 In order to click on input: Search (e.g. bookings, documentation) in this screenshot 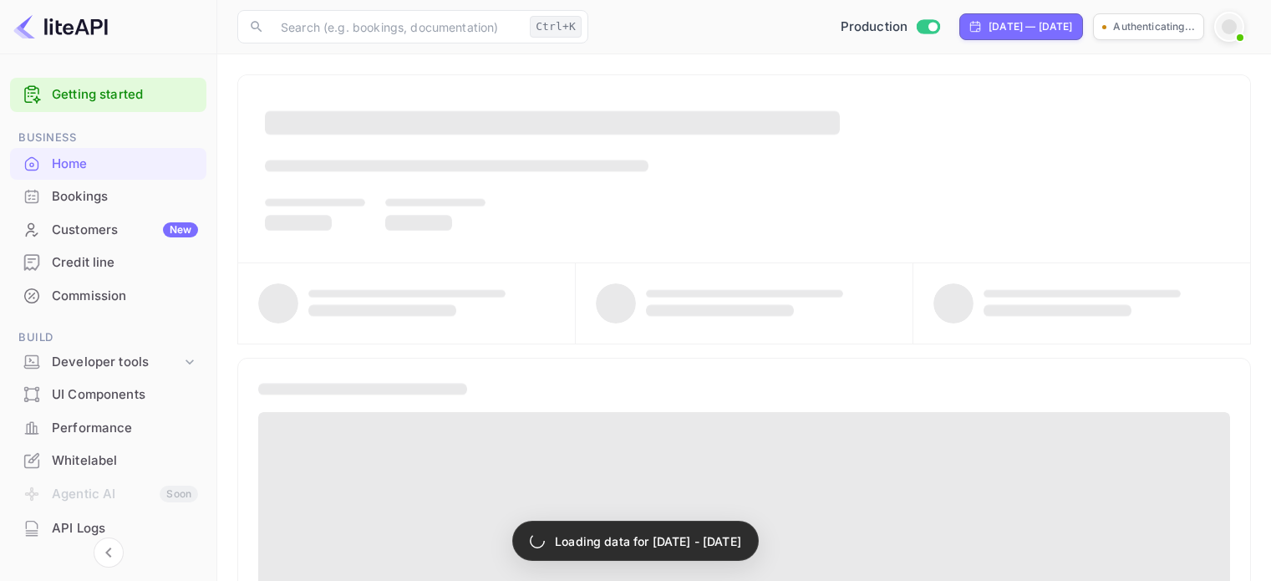, I will do `click(397, 27)`.